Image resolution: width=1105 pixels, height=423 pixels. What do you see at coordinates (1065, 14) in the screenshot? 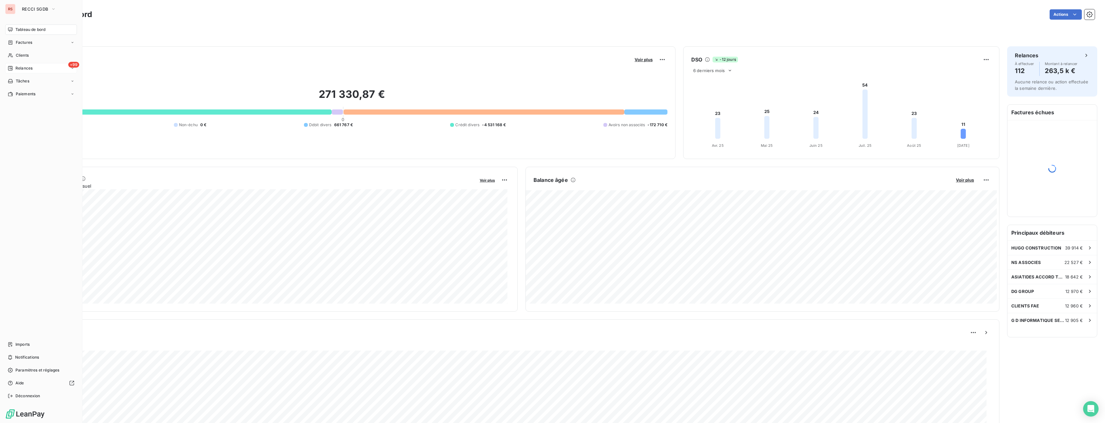
I see `button: Actions` at bounding box center [1065, 14].